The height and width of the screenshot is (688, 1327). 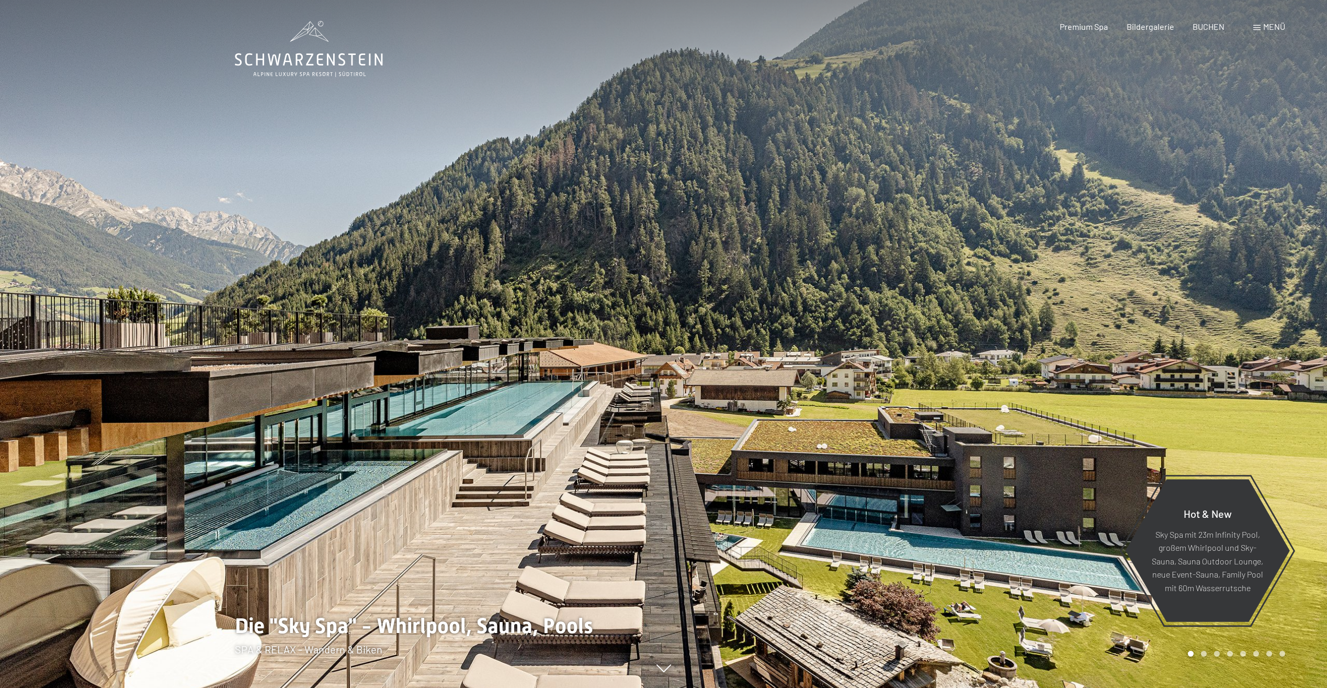 What do you see at coordinates (1275, 26) in the screenshot?
I see `span: Menü` at bounding box center [1275, 26].